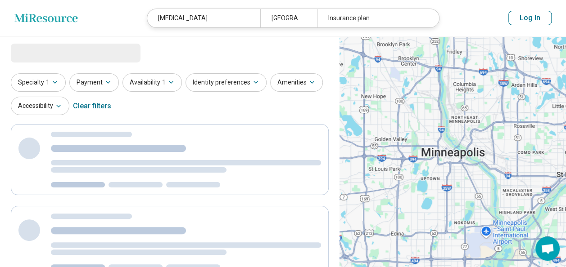 This screenshot has height=267, width=566. Describe the element at coordinates (530, 18) in the screenshot. I see `button: Log In` at that location.